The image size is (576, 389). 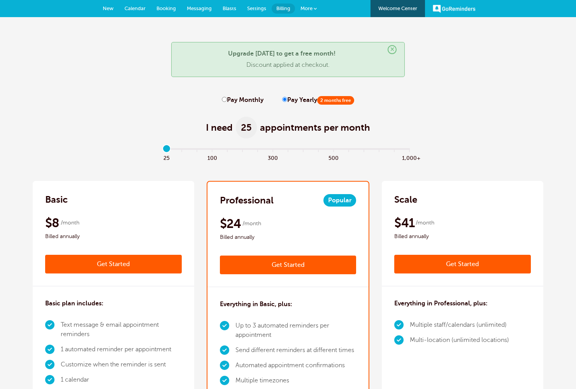 I want to click on h3: Basic plan includes:, so click(x=74, y=304).